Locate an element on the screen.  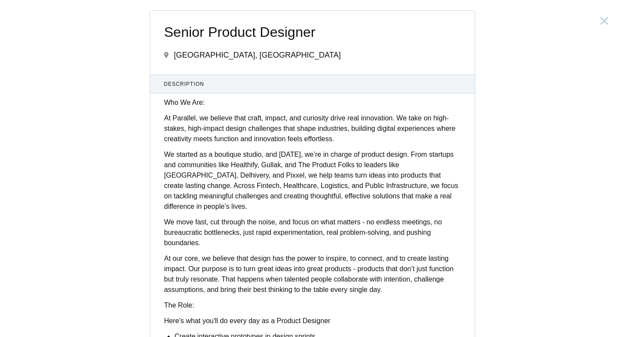
p: At Parallel, we believe that craft, impact, and curiosity drive real innovation. We take on high-... is located at coordinates (312, 129).